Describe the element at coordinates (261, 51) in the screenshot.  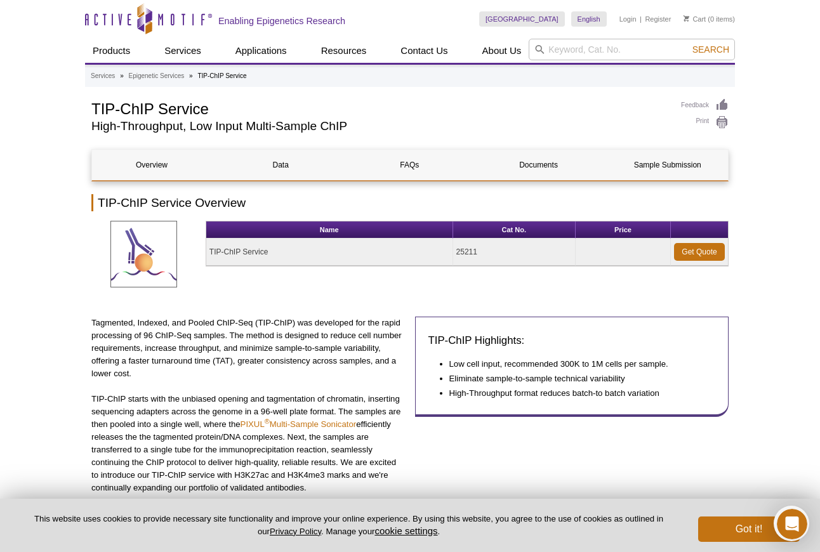
I see `a: Applications` at that location.